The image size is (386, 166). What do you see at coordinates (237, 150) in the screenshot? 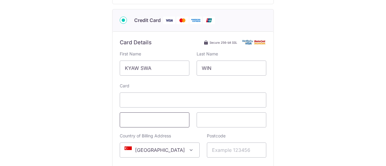
I see `input: Example 123456` at bounding box center [237, 150].